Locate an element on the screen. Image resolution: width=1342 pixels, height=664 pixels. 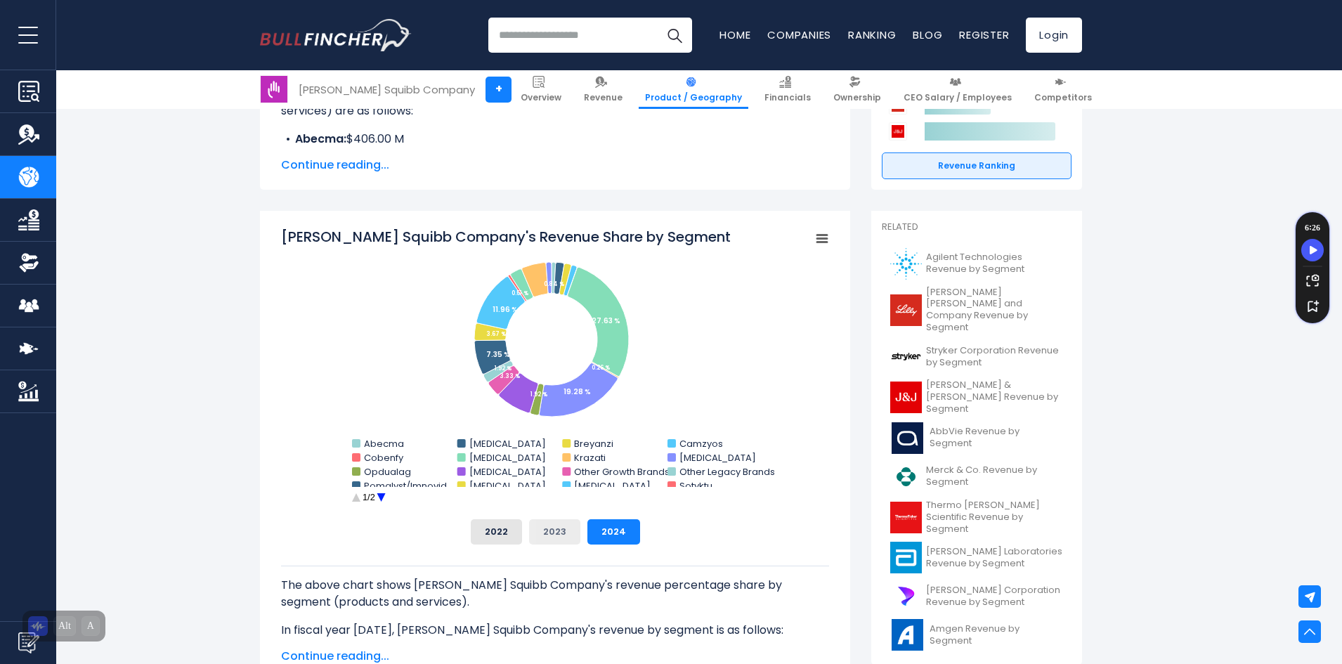
a: CEO Salary / Employees is located at coordinates (957, 89).